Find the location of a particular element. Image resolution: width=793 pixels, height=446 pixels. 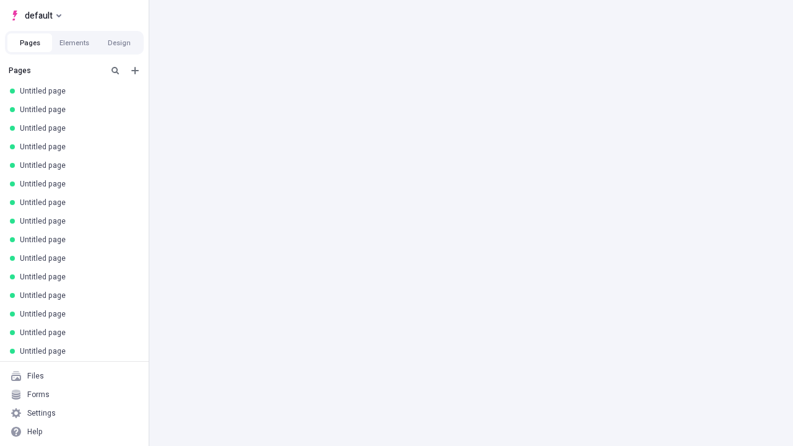

span: default is located at coordinates (38, 15).